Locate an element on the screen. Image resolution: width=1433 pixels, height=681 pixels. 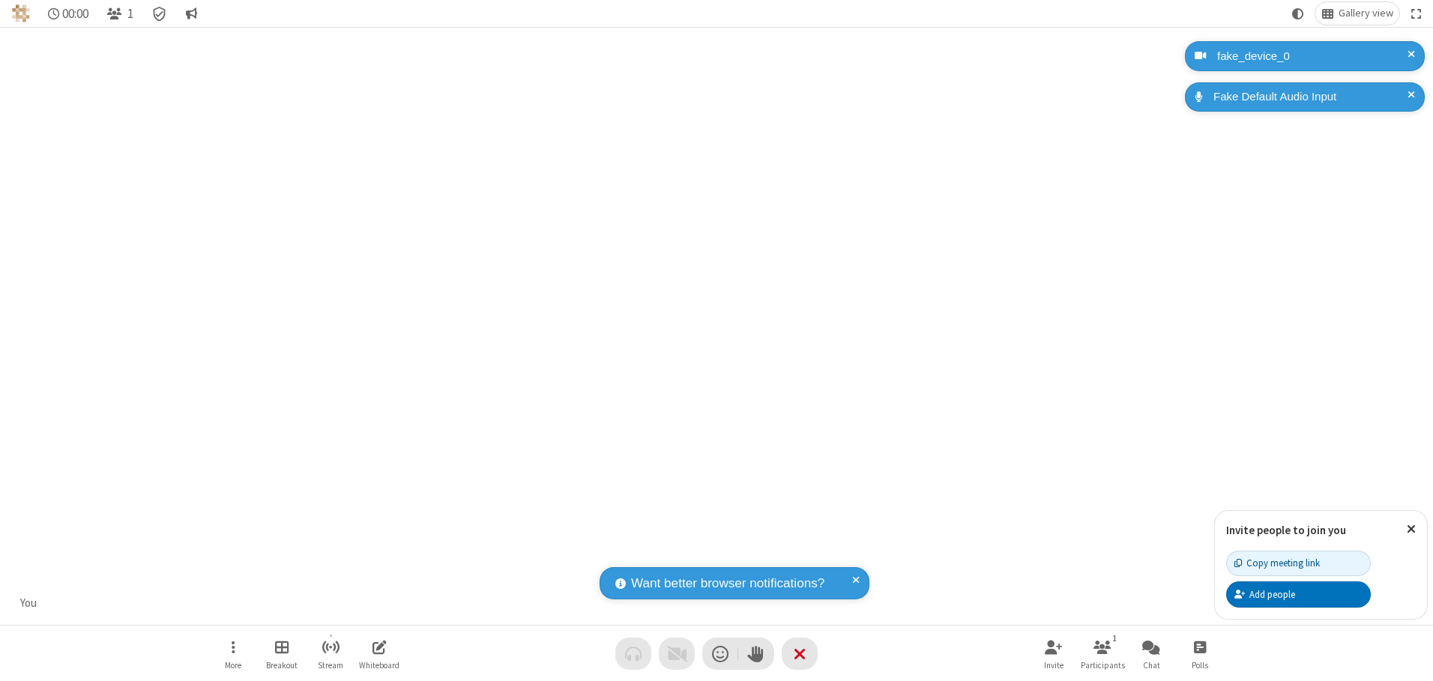
button: Close popover is located at coordinates (1412, 529).